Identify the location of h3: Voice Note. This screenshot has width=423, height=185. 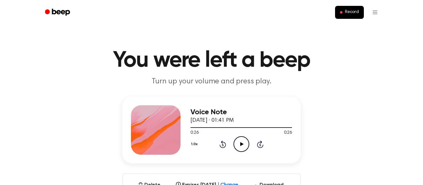
(241, 112).